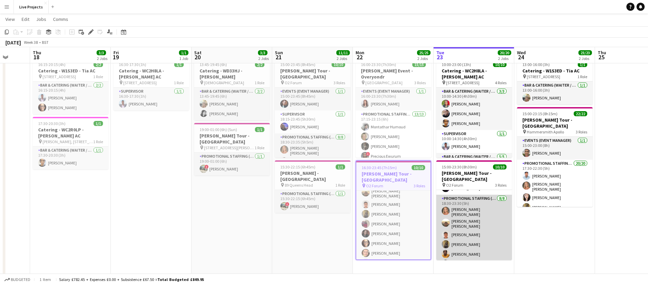 Image resolution: width=648 pixels, height=285 pixels. What do you see at coordinates (45, 280) in the screenshot?
I see `span: 1 item` at bounding box center [45, 280].